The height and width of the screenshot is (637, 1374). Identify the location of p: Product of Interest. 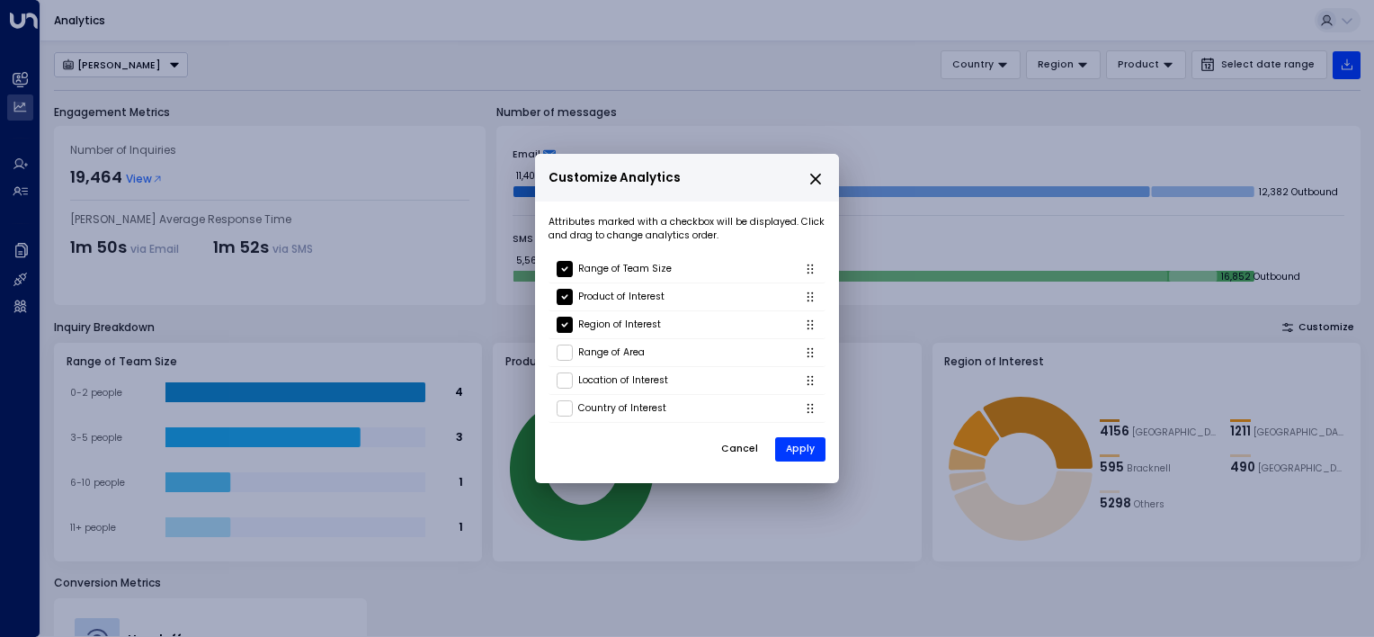
(621, 296).